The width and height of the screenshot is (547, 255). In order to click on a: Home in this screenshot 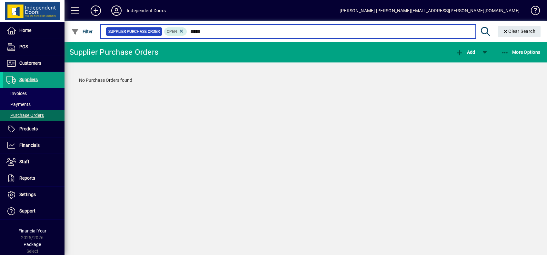, I will do `click(34, 31)`.